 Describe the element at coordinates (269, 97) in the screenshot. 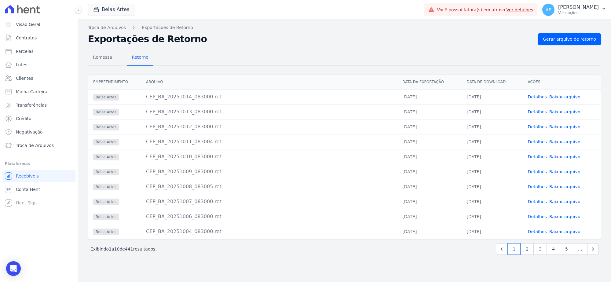

I see `div: CEP_BA_20251014_083000.ret` at that location.